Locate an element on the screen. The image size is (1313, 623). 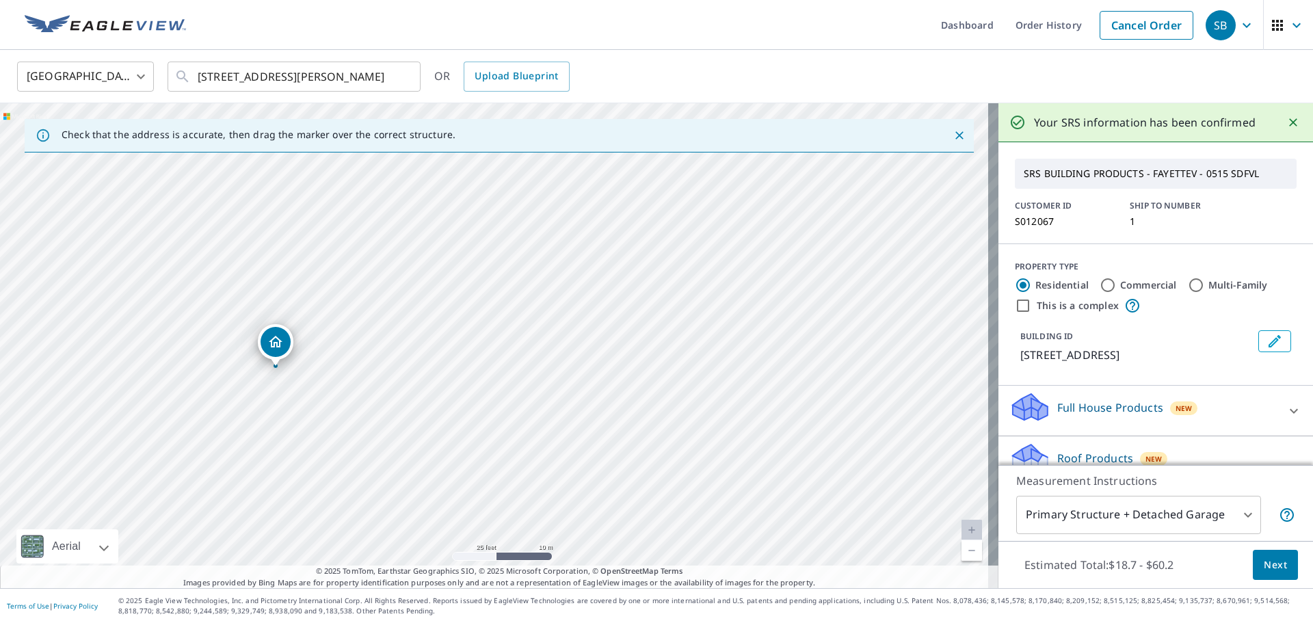
p: SRS BUILDING PRODUCTS - FAYETTEV - 0515 SDFVL is located at coordinates (1156, 174).